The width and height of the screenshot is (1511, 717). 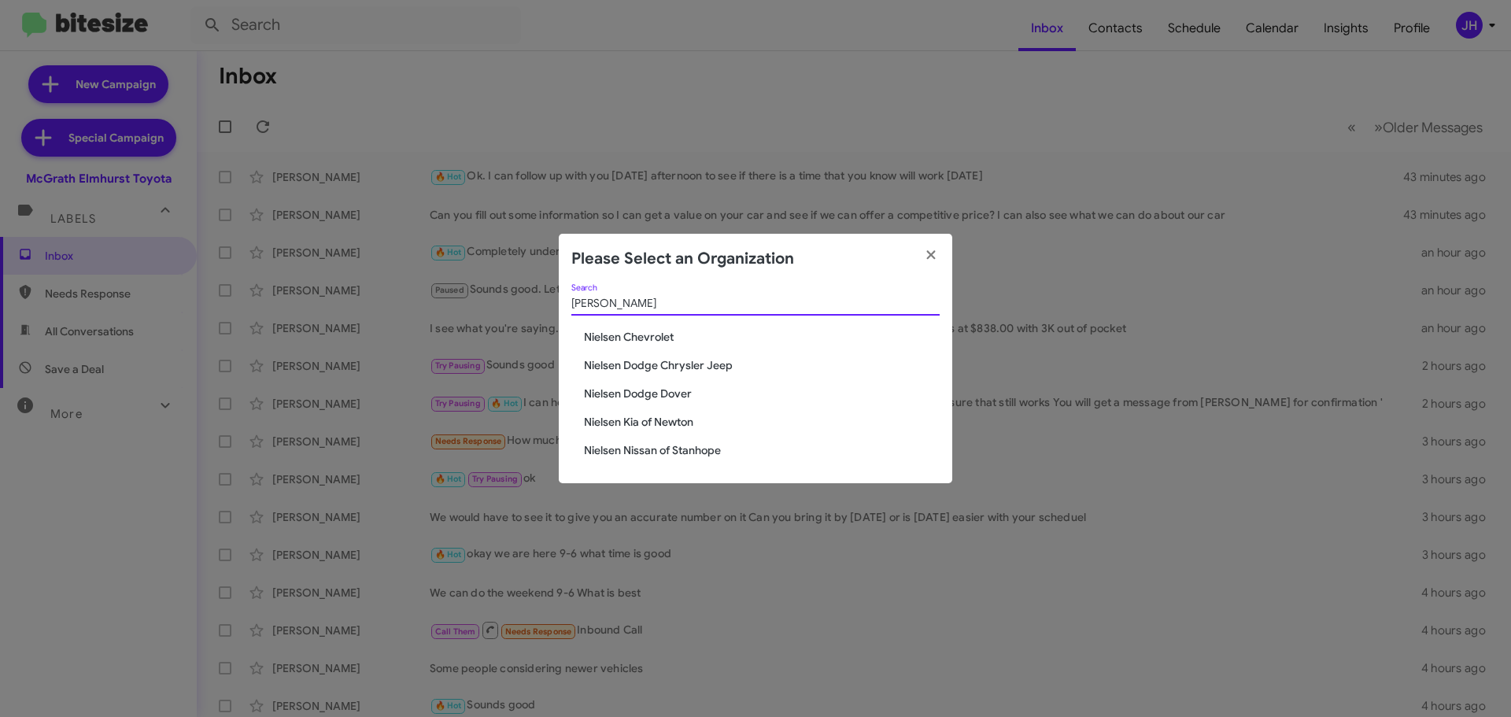 I want to click on span: Nielsen Nissan of Stanhope, so click(x=762, y=450).